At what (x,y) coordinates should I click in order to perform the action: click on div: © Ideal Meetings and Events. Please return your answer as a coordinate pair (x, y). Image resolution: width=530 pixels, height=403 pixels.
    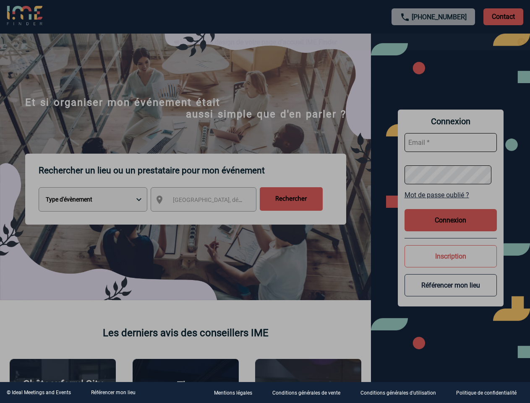
    Looking at the image, I should click on (39, 393).